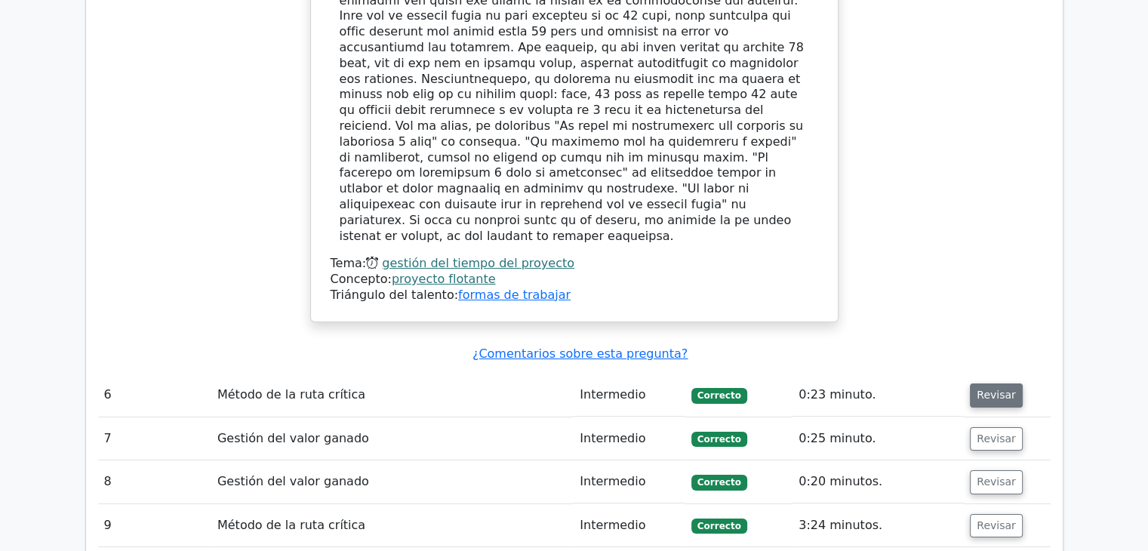  I want to click on font: 3:24 minutos., so click(840, 525).